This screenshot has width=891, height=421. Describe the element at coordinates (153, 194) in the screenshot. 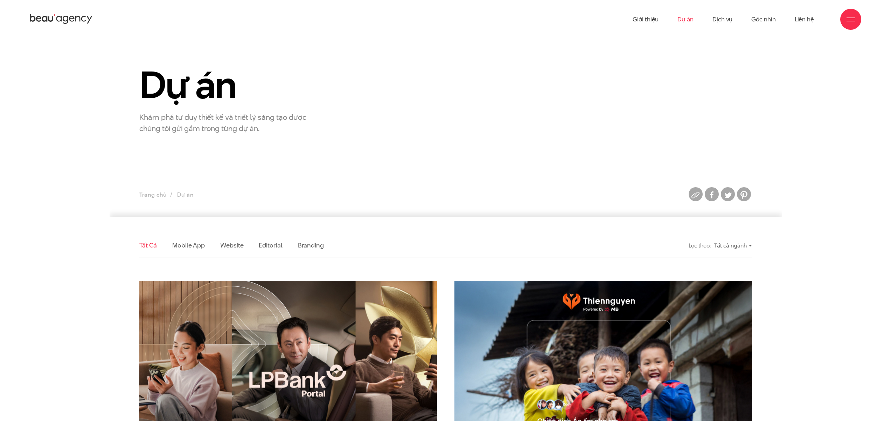

I see `a: Trang chủ` at that location.